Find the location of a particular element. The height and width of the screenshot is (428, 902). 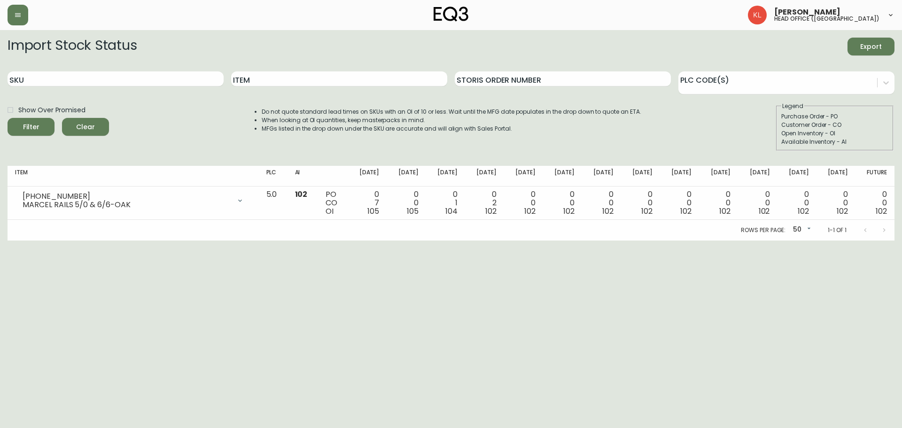

p: Rows per page: is located at coordinates (763, 230).